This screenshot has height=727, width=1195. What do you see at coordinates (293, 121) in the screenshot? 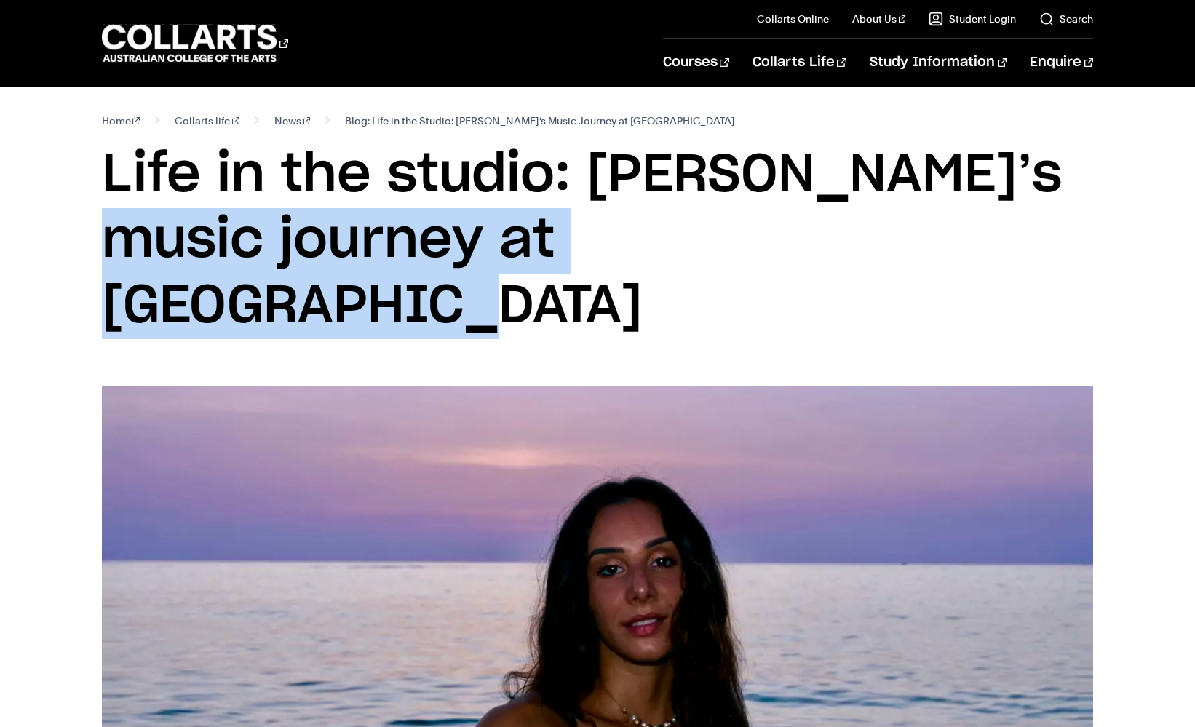
I see `a: News` at bounding box center [293, 121].